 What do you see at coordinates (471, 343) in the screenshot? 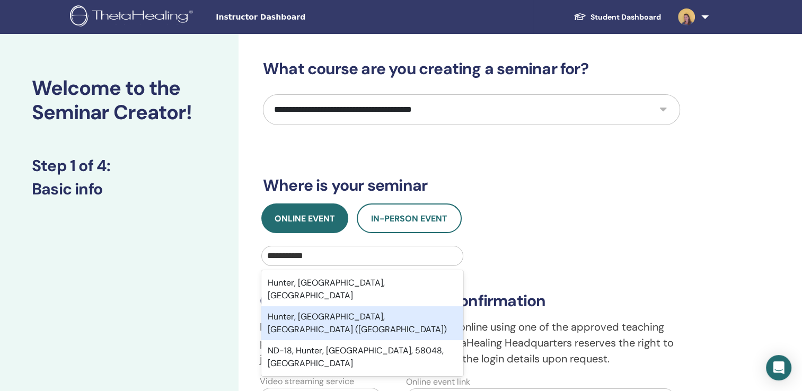
I see `p: I confirm that I am teaching this seminar online using one of the approved teaching platforms bel...` at bounding box center [471, 343].